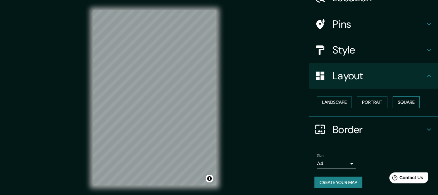 Image resolution: width=438 pixels, height=195 pixels. What do you see at coordinates (210, 178) in the screenshot?
I see `button: Toggle attribution` at bounding box center [210, 178].